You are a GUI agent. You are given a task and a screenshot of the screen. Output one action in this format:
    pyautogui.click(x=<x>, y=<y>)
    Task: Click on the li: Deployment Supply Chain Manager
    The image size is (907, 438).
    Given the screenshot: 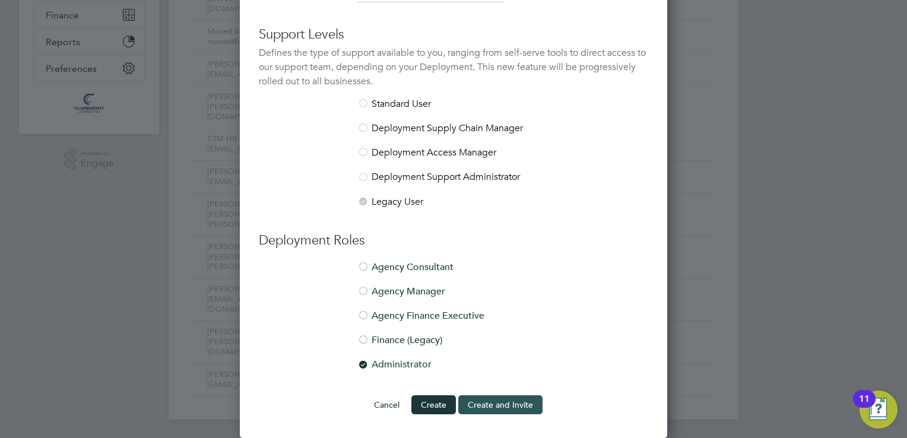 What is the action you would take?
    pyautogui.click(x=453, y=134)
    